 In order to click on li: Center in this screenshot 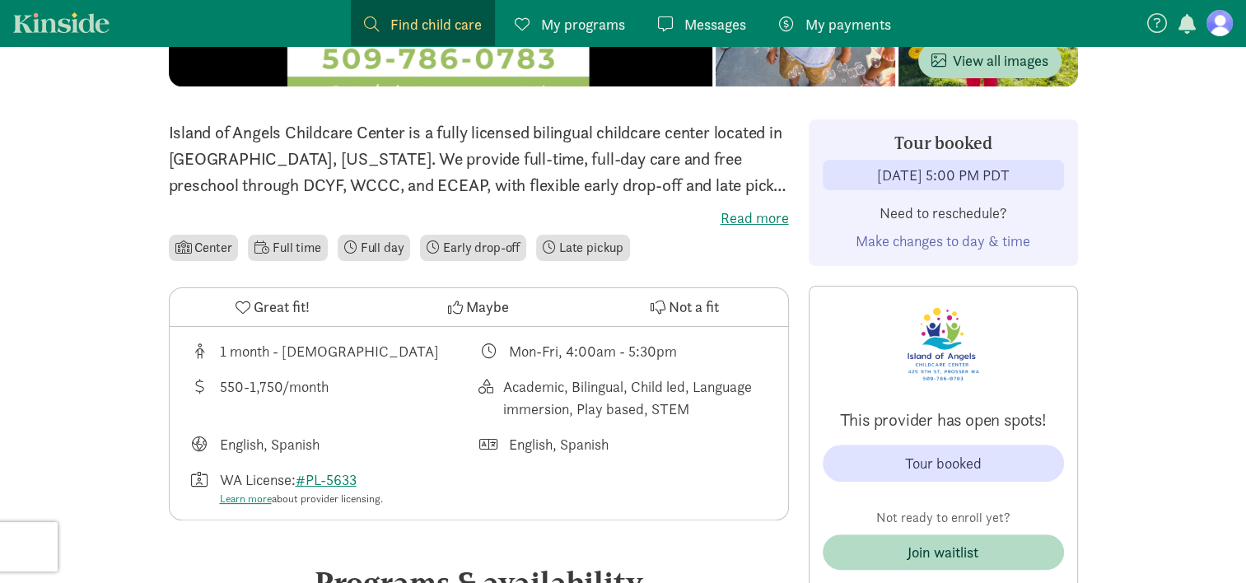, I will do `click(203, 248)`.